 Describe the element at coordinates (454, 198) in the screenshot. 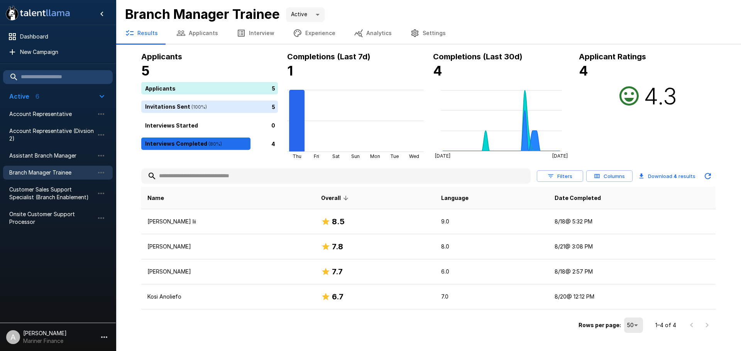

I see `span: Language` at that location.